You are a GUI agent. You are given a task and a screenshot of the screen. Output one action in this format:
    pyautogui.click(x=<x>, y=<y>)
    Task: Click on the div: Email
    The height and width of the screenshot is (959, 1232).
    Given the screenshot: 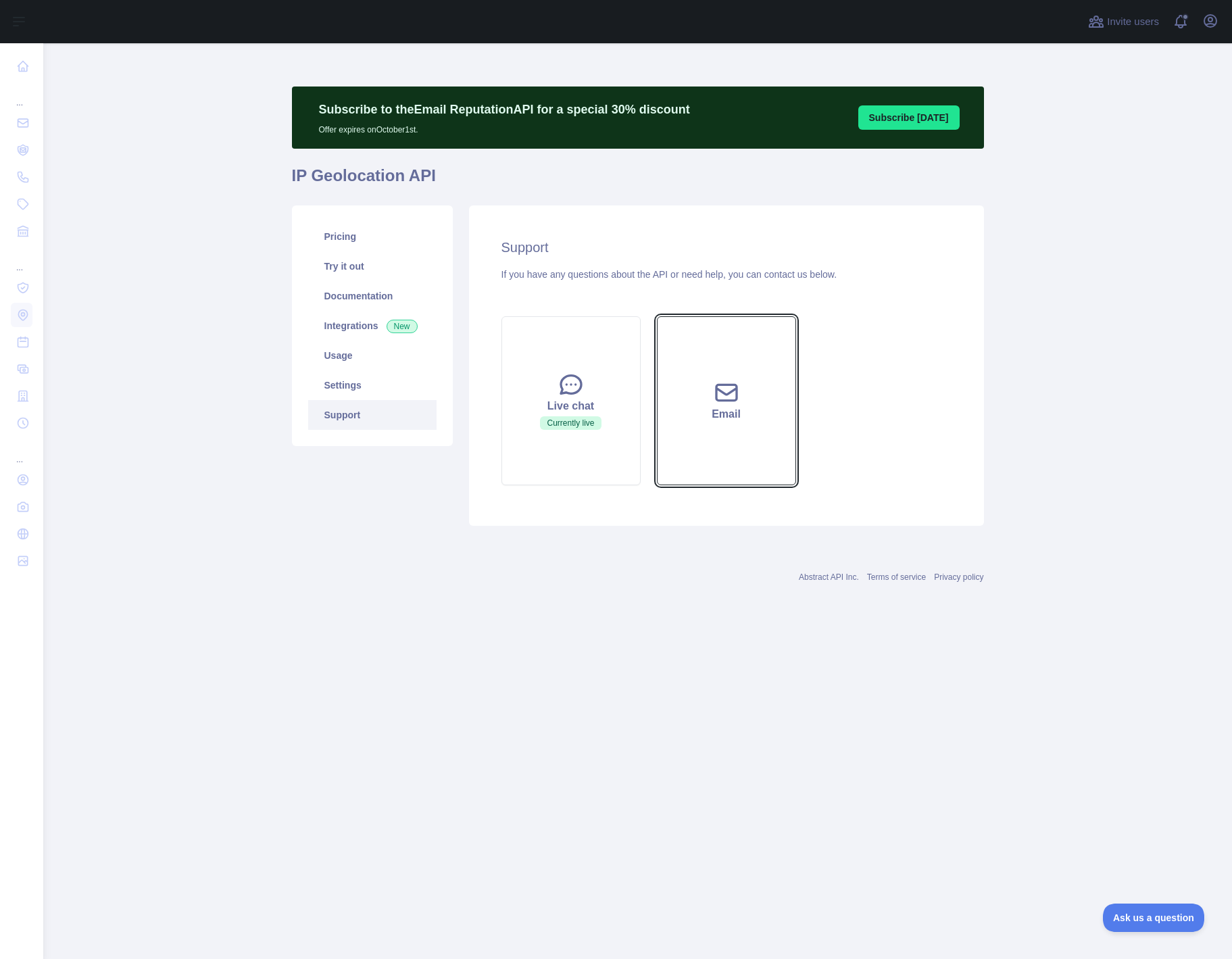 What is the action you would take?
    pyautogui.click(x=727, y=414)
    